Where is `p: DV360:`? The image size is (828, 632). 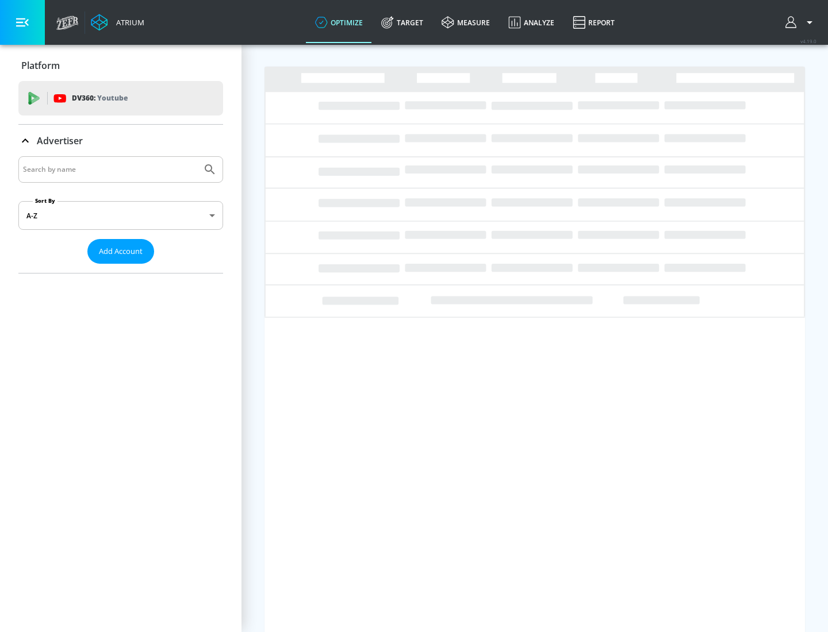
p: DV360: is located at coordinates (99, 98).